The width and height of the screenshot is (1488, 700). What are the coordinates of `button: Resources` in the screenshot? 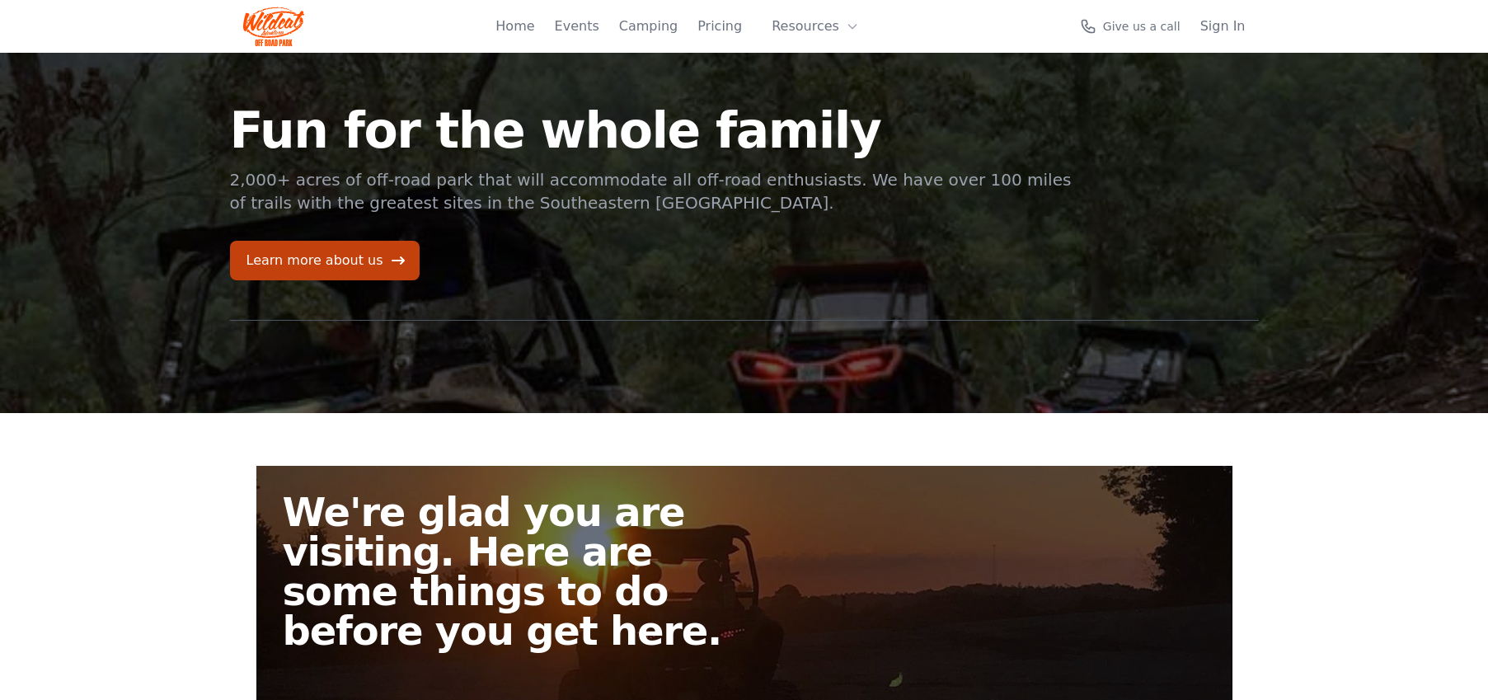 It's located at (815, 26).